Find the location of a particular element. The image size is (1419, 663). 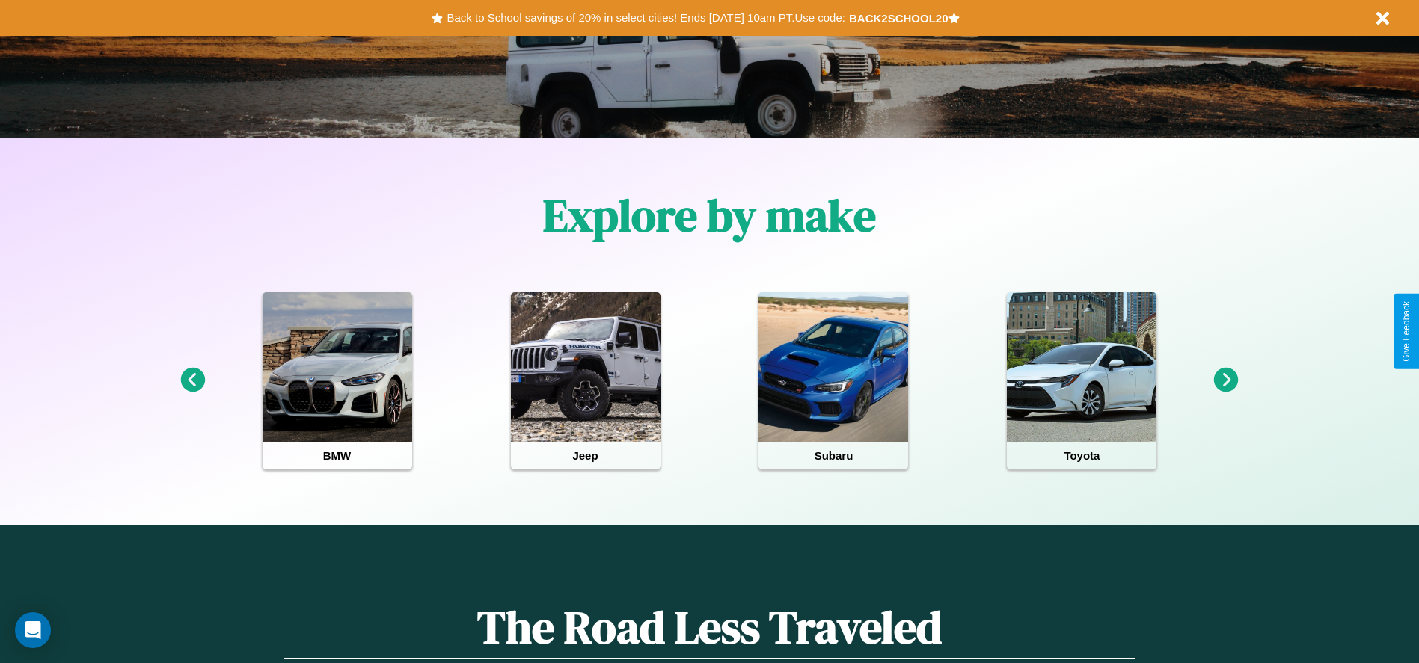

div: Open Intercom Messenger is located at coordinates (33, 630).